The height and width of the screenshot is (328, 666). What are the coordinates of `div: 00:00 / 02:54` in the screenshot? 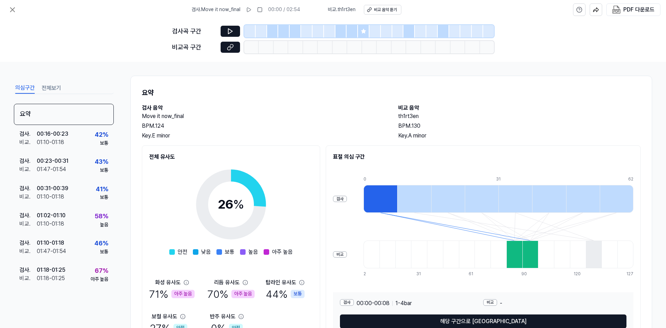 It's located at (284, 10).